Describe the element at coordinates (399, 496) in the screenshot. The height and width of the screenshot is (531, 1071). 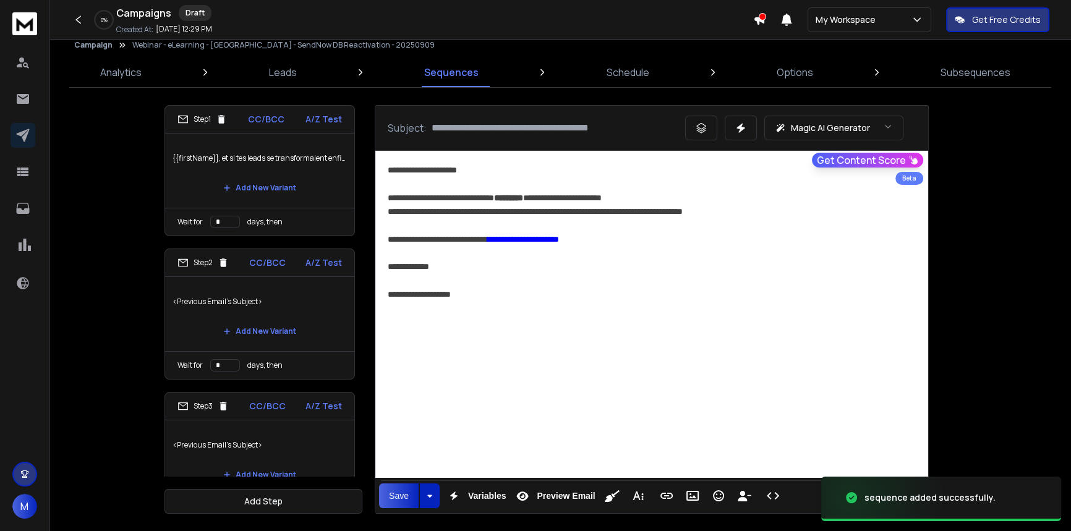
I see `button: Save` at that location.